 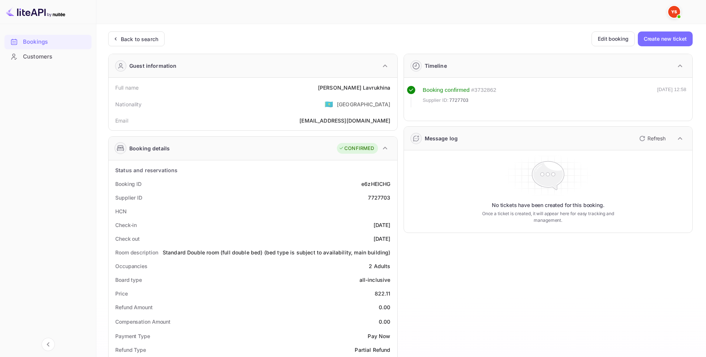 What do you see at coordinates (436, 100) in the screenshot?
I see `span: Supplier ID:` at bounding box center [436, 100].